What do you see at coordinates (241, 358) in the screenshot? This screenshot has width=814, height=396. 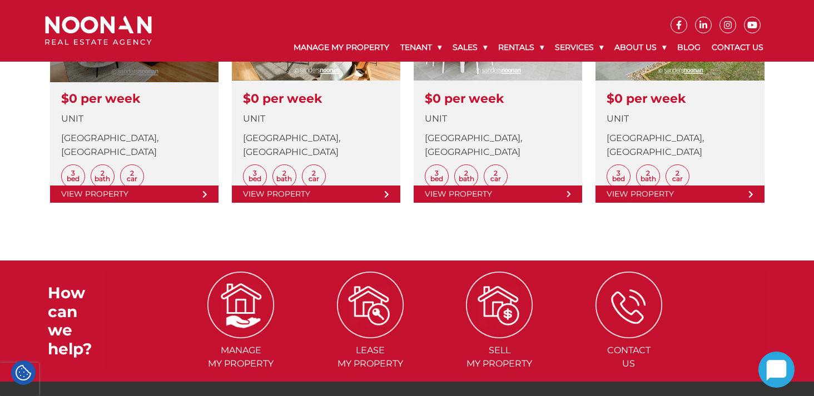 I see `span: Manage my Property` at bounding box center [241, 358].